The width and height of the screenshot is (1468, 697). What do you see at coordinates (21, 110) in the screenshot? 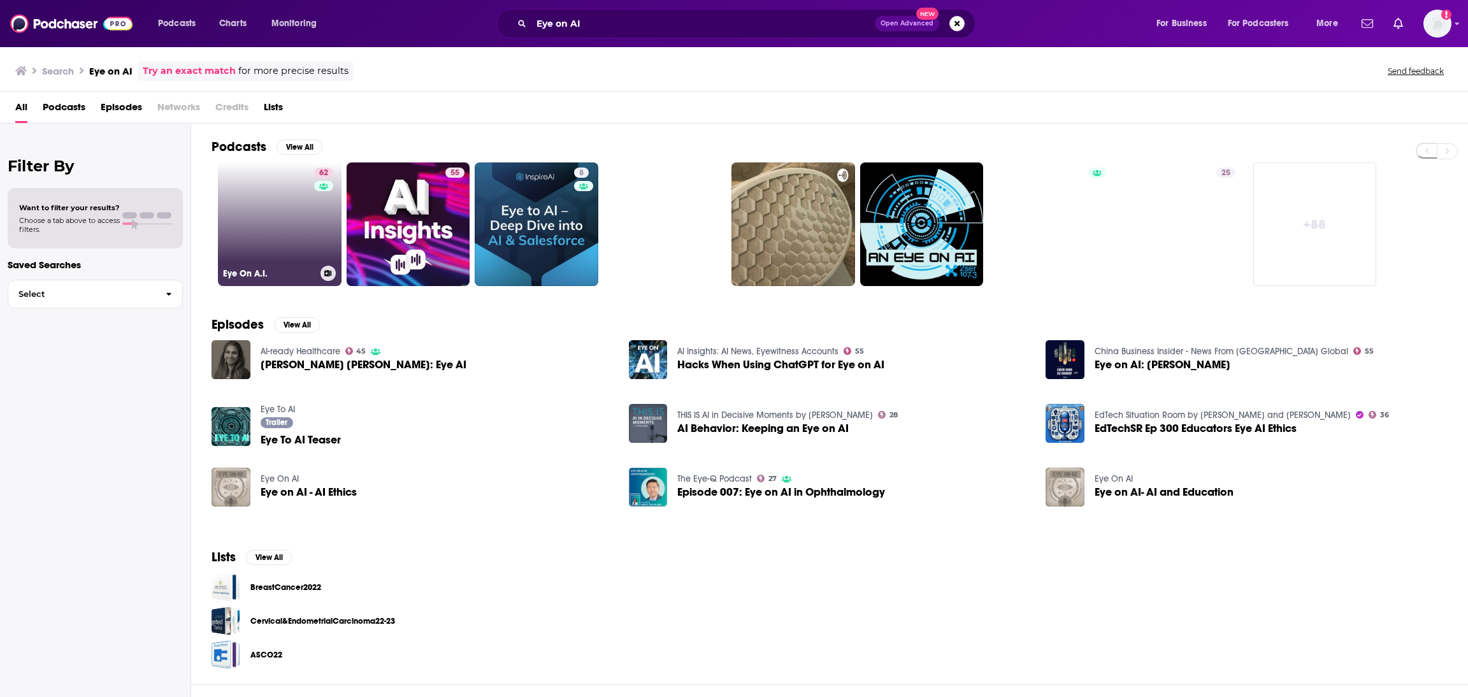
I see `span: All` at bounding box center [21, 110].